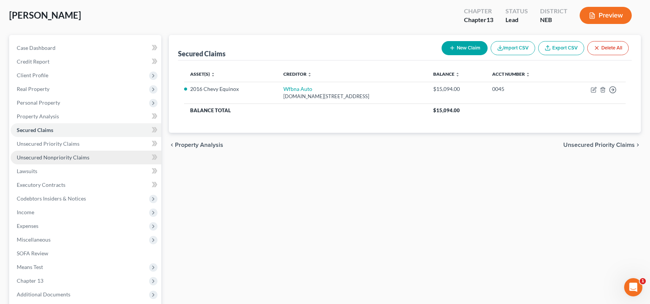 This screenshot has width=650, height=304. What do you see at coordinates (447, 74) in the screenshot?
I see `a: Balance unfold_more` at bounding box center [447, 74].